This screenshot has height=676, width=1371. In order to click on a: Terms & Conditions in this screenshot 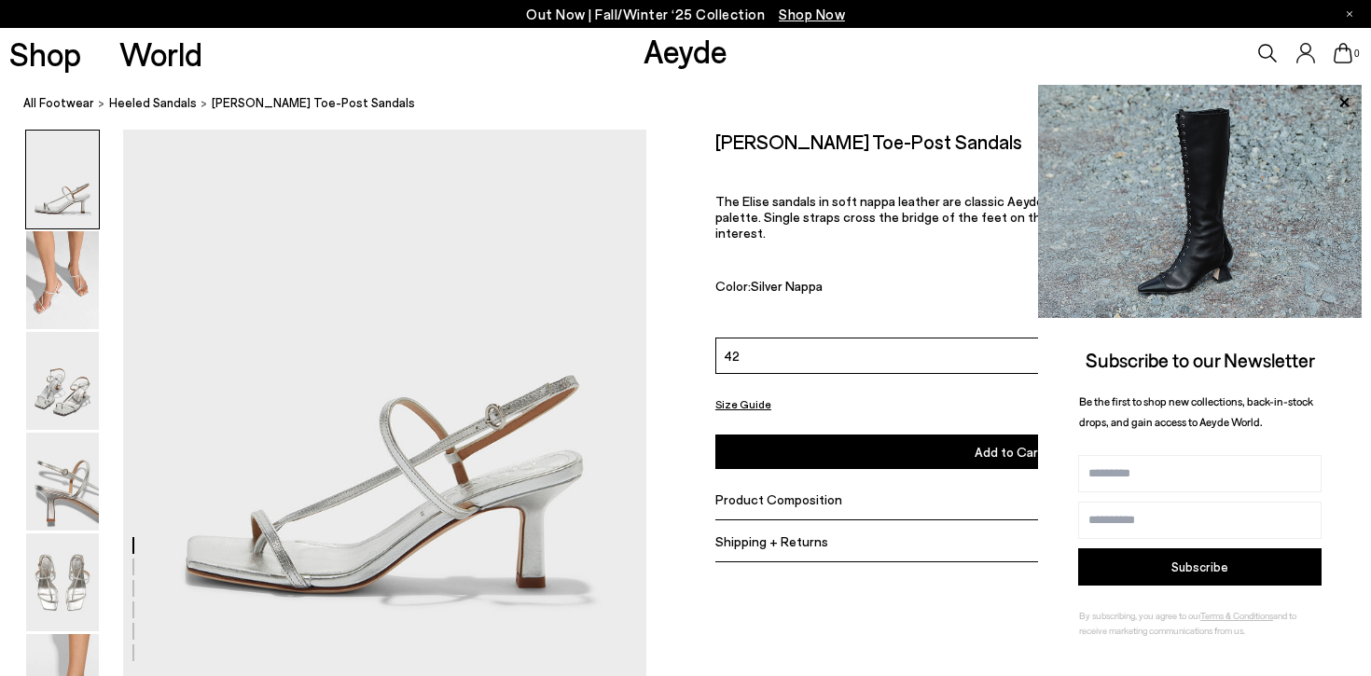, I will do `click(1236, 615)`.